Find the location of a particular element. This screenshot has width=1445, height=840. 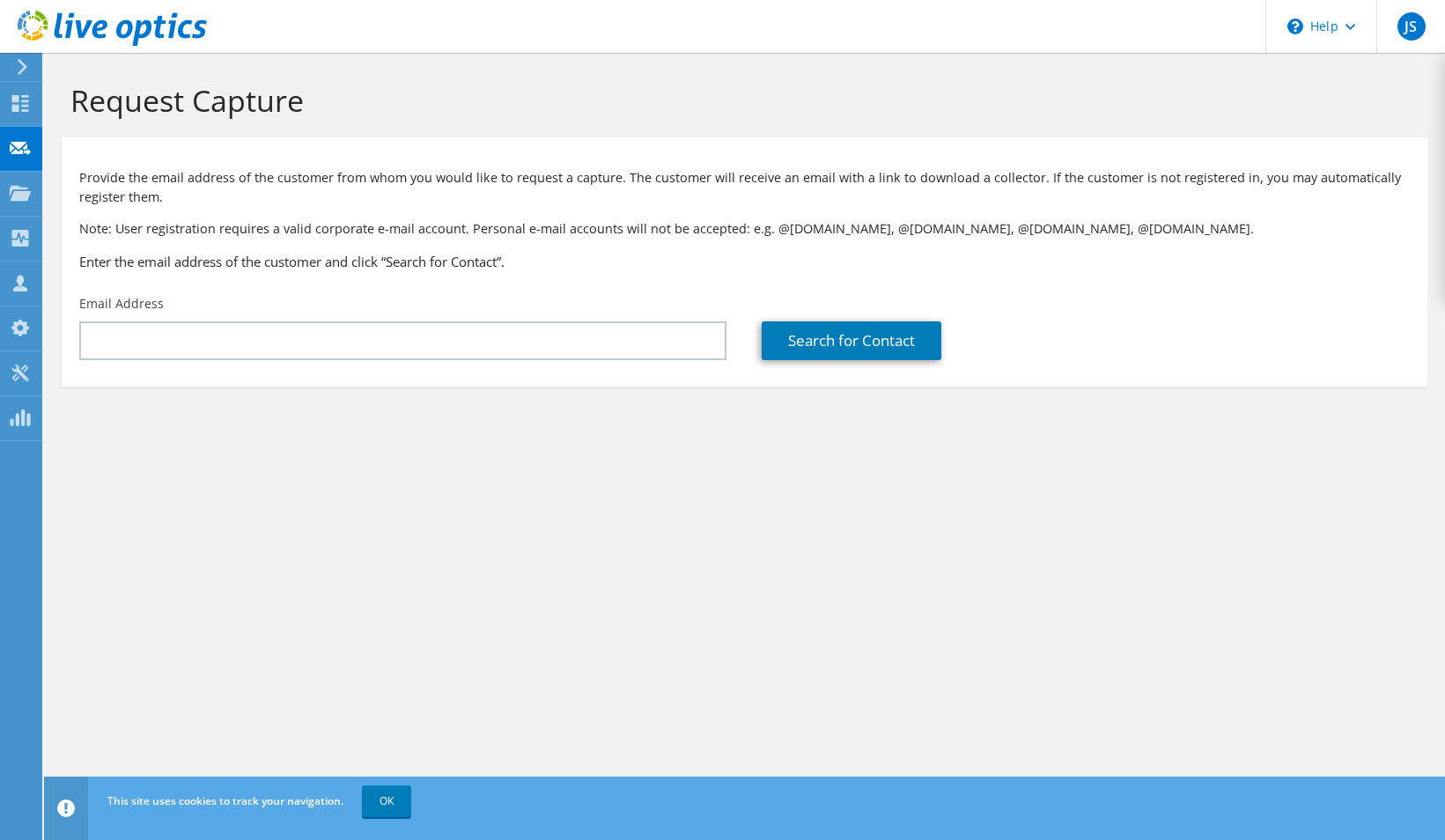

label: Email Address is located at coordinates (121, 304).